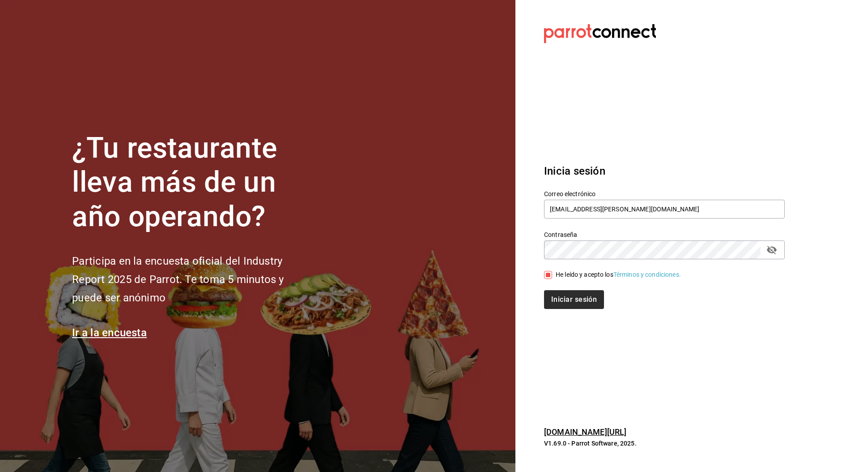 The height and width of the screenshot is (472, 859). Describe the element at coordinates (772, 250) in the screenshot. I see `button: passwordField` at that location.